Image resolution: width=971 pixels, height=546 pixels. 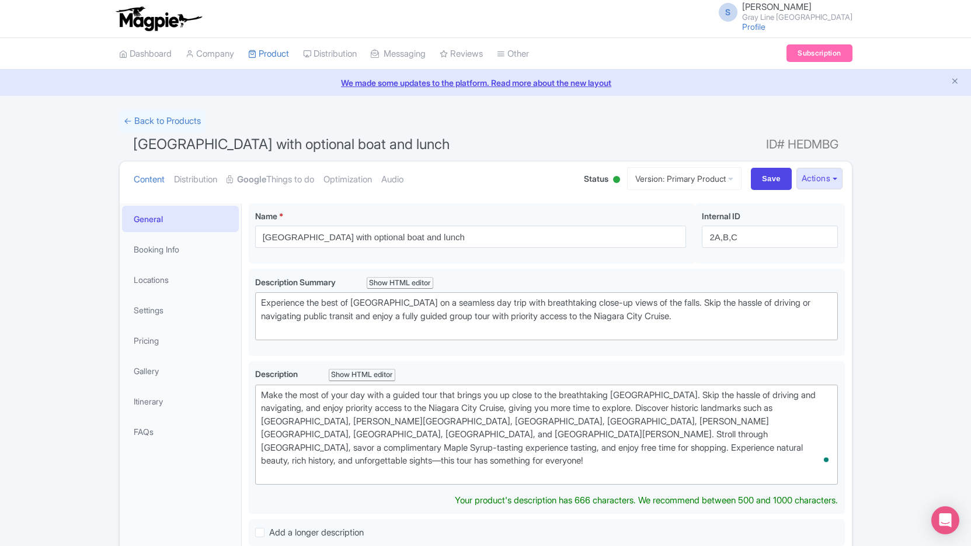 I want to click on span: Add a longer description, so click(x=317, y=532).